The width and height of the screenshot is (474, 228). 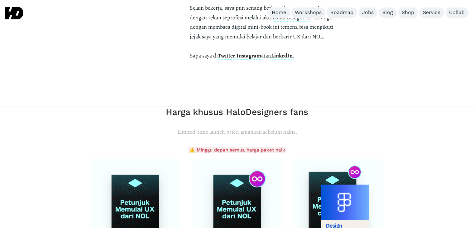 What do you see at coordinates (342, 12) in the screenshot?
I see `a: Roadmap` at bounding box center [342, 12].